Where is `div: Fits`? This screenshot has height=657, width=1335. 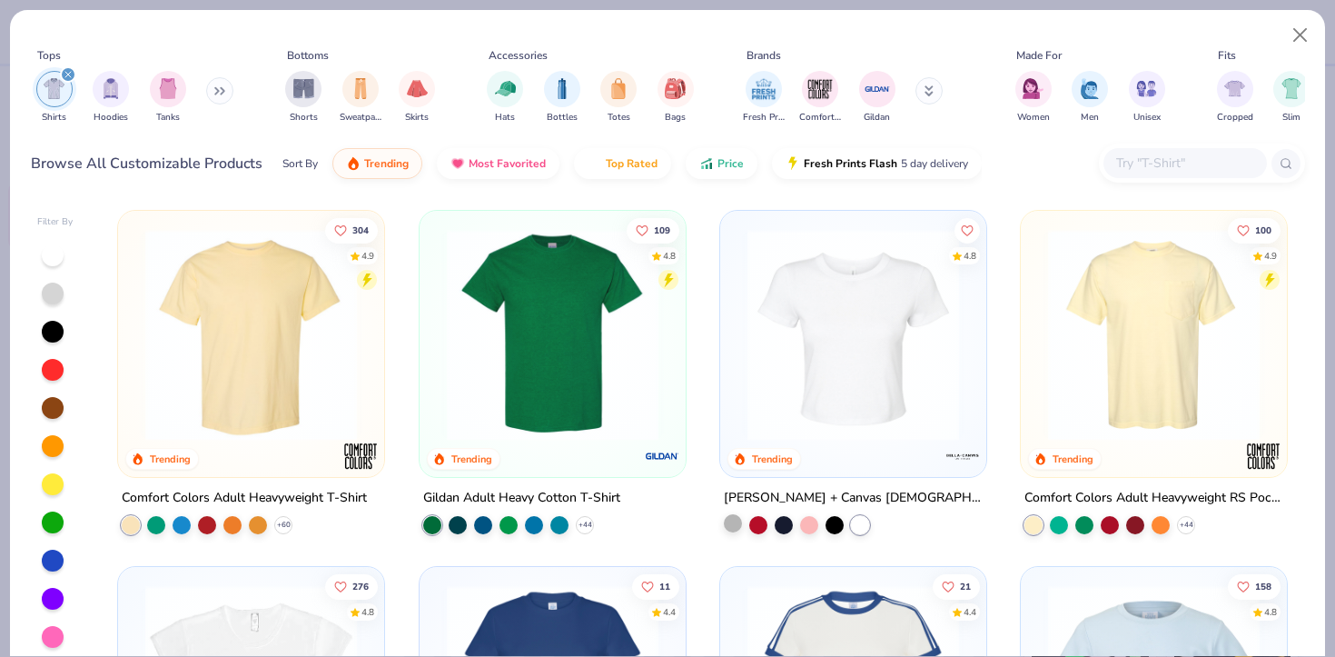 div: Fits is located at coordinates (1227, 55).